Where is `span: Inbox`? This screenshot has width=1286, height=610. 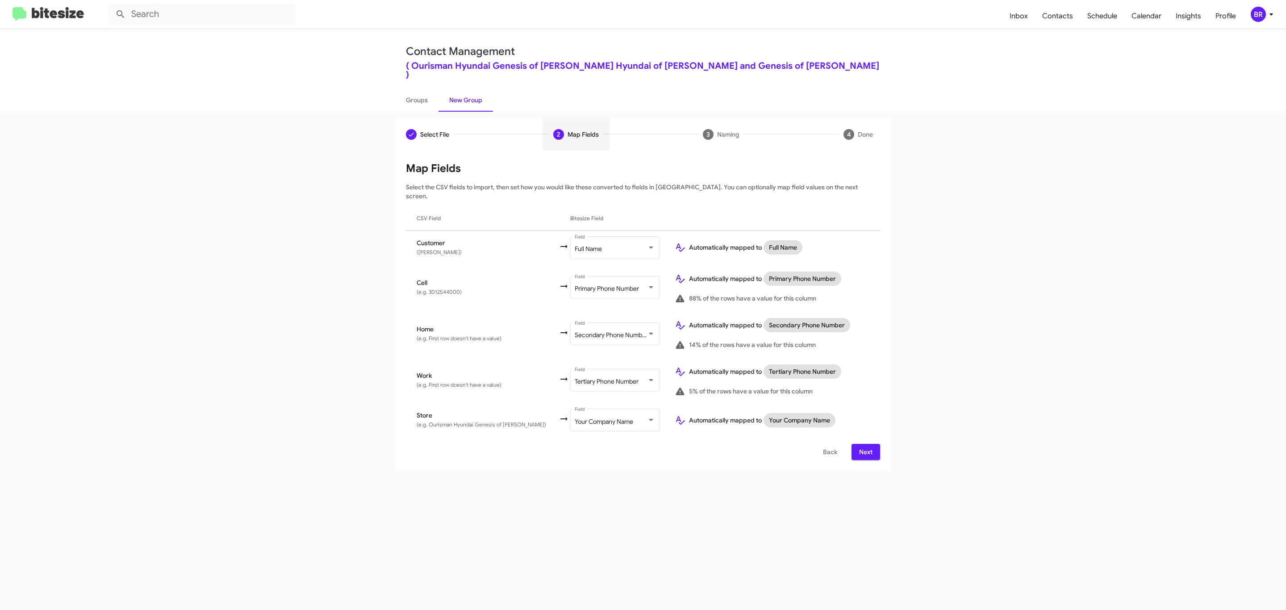 span: Inbox is located at coordinates (1019, 16).